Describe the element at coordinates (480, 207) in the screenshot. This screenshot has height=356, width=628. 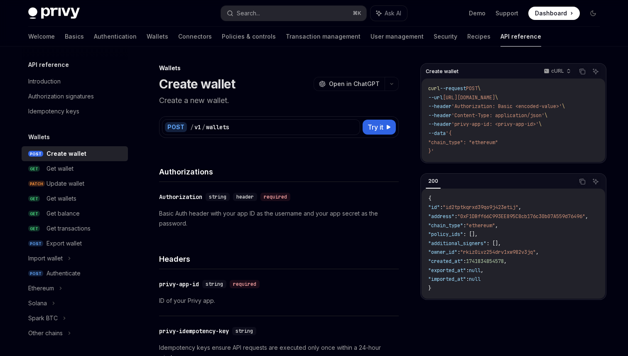
I see `span: "id2tptkqrxd39qo9j423etij"` at that location.